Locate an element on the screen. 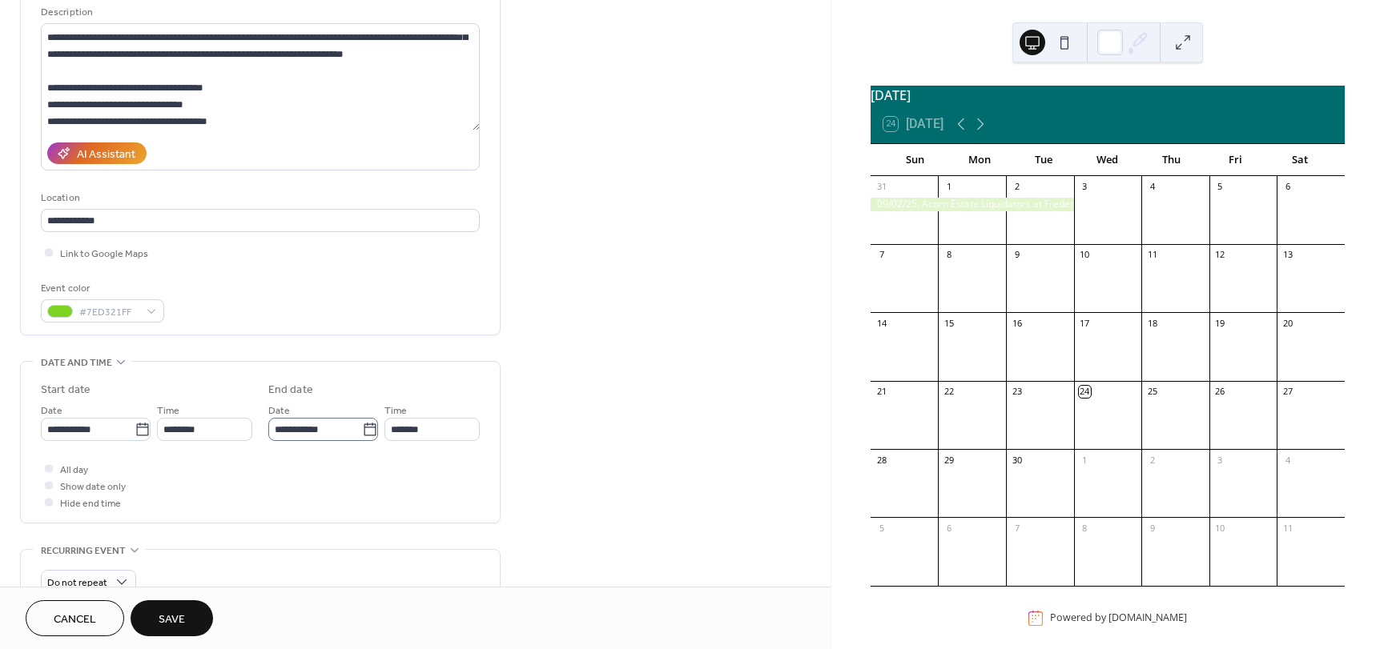  span: Date and time is located at coordinates (76, 363).